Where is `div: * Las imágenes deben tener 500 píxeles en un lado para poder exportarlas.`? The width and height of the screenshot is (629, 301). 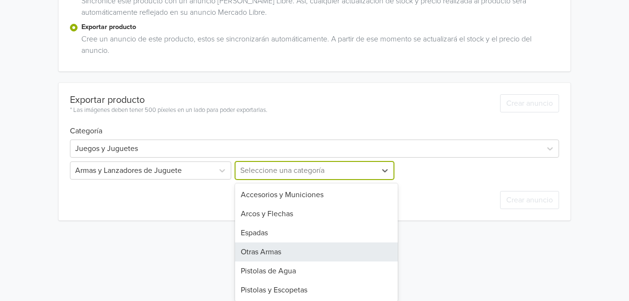
div: * Las imágenes deben tener 500 píxeles en un lado para poder exportarlas. is located at coordinates (169, 110).